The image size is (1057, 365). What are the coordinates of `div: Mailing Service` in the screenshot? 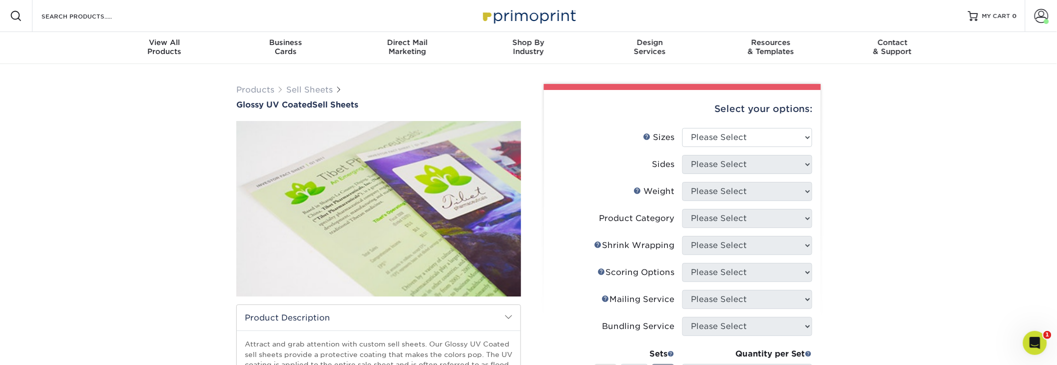 It's located at (638, 299).